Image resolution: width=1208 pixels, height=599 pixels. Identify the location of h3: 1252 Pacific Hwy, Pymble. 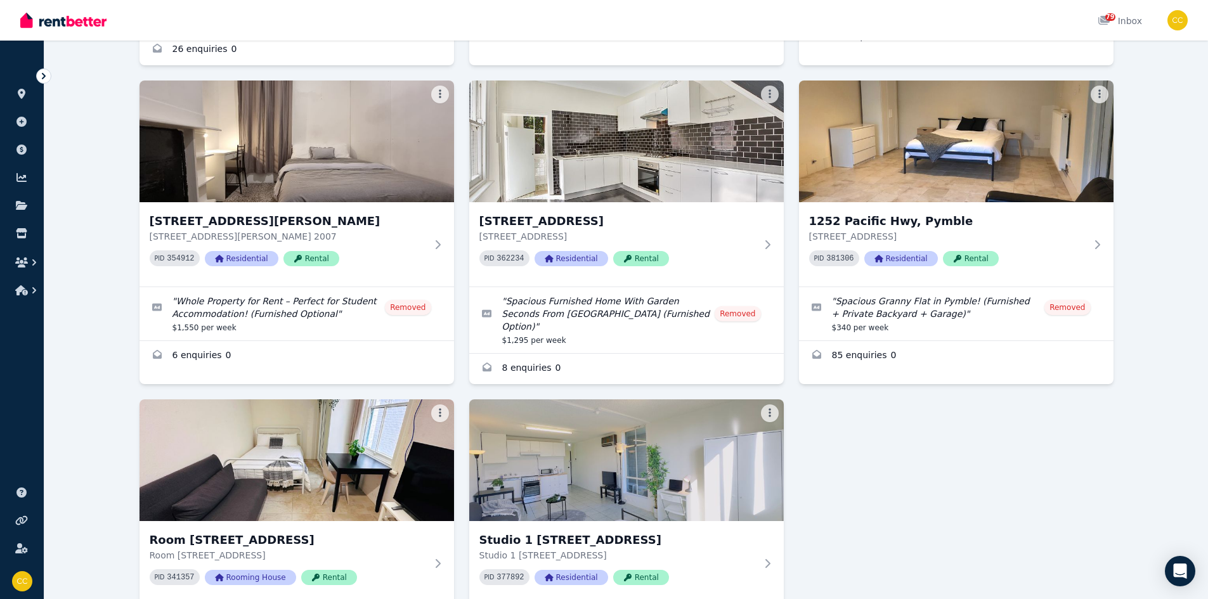
(948, 221).